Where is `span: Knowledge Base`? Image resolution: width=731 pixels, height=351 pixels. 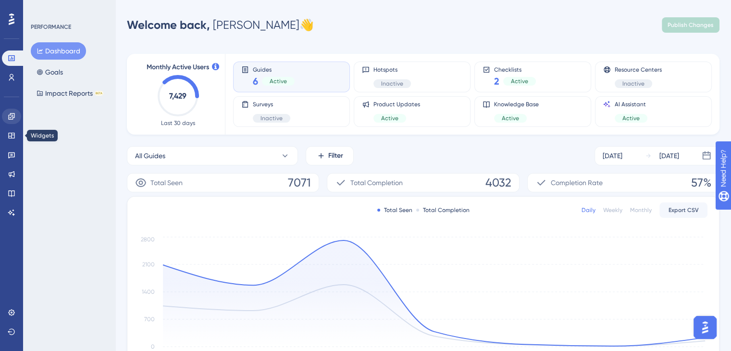 span: Knowledge Base is located at coordinates (516, 104).